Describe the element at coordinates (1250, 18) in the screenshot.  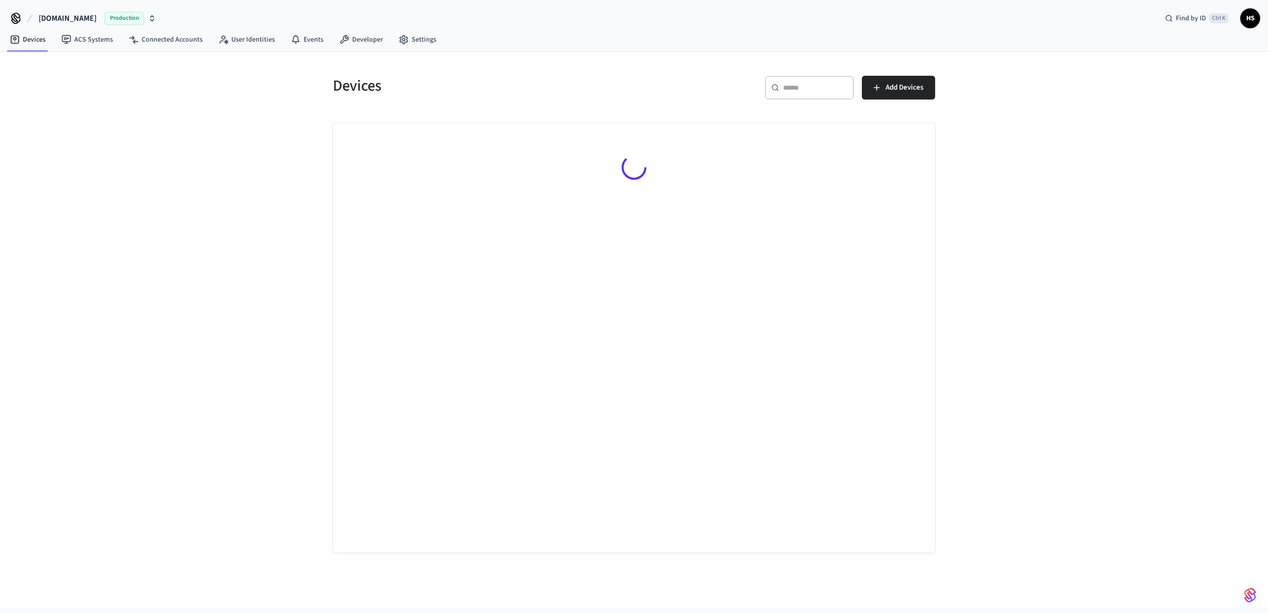
I see `button: HS` at that location.